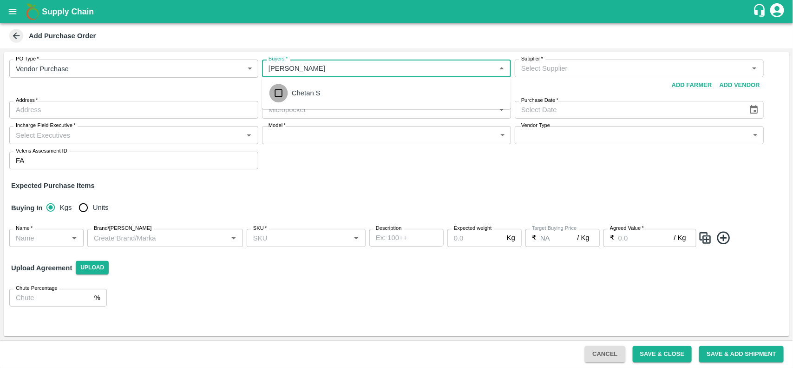 The width and height of the screenshot is (793, 368). I want to click on button: Add Farmer, so click(692, 85).